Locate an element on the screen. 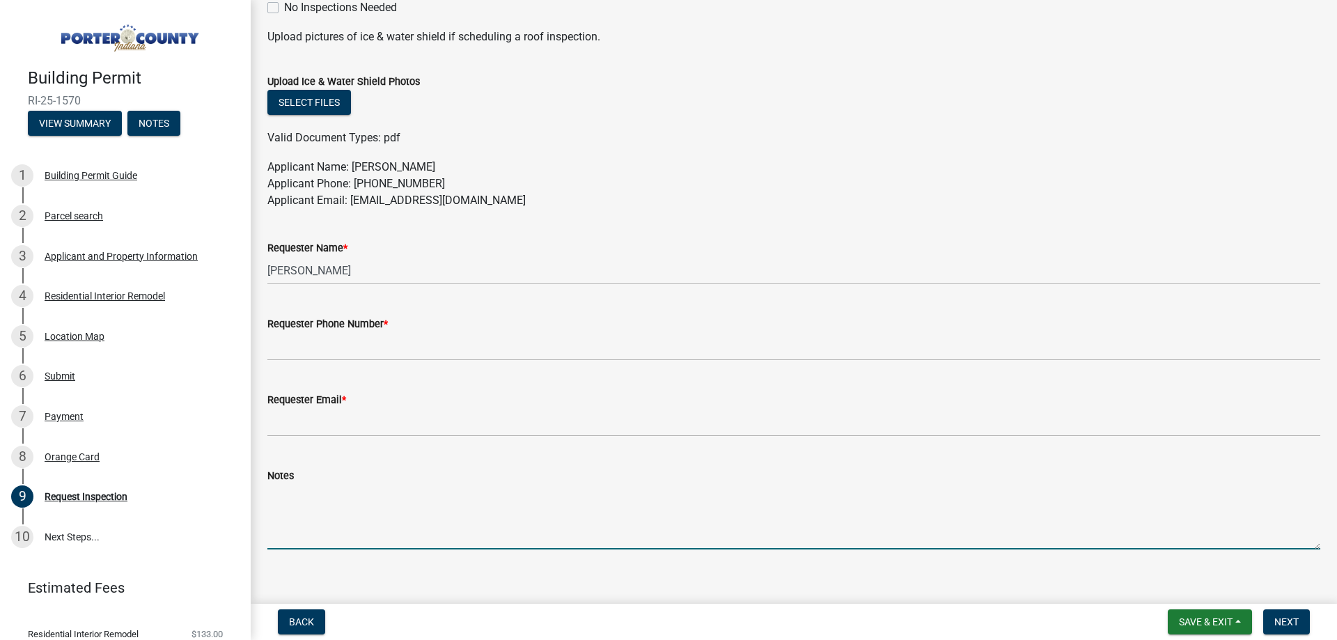 The image size is (1337, 640). div: 3 is located at coordinates (22, 256).